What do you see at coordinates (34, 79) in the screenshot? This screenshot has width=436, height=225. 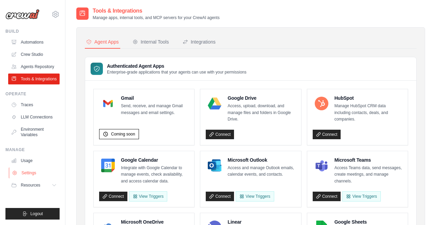 I see `a: Tools & Integrations` at bounding box center [34, 79].